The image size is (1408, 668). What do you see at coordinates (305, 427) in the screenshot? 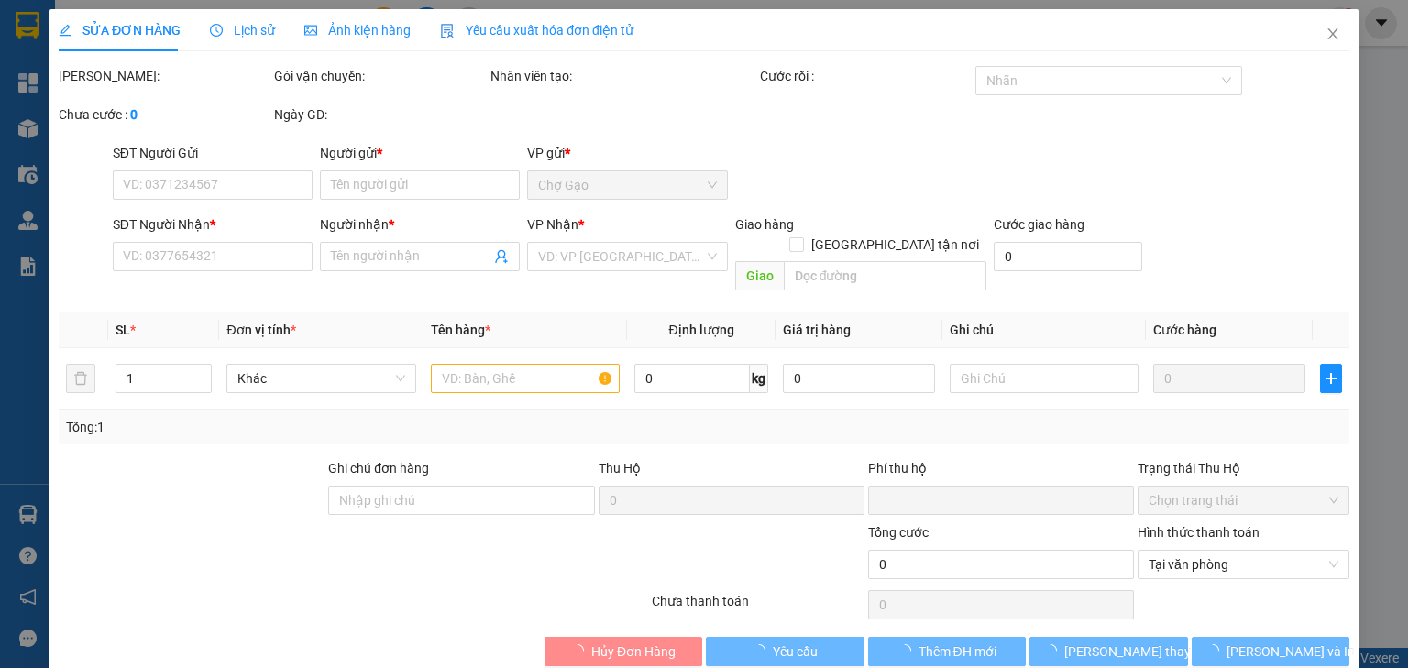
I see `div: Tổng: 1` at bounding box center [305, 427].